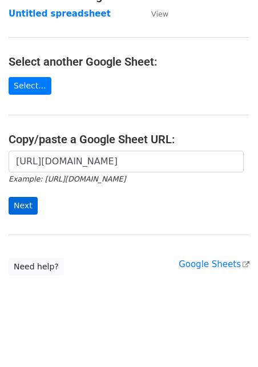 The height and width of the screenshot is (367, 258). What do you see at coordinates (23, 205) in the screenshot?
I see `input: Next` at bounding box center [23, 205].